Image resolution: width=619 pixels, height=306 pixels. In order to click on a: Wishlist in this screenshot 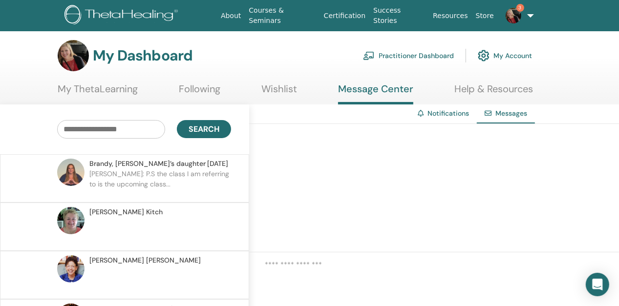, I will do `click(279, 92)`.